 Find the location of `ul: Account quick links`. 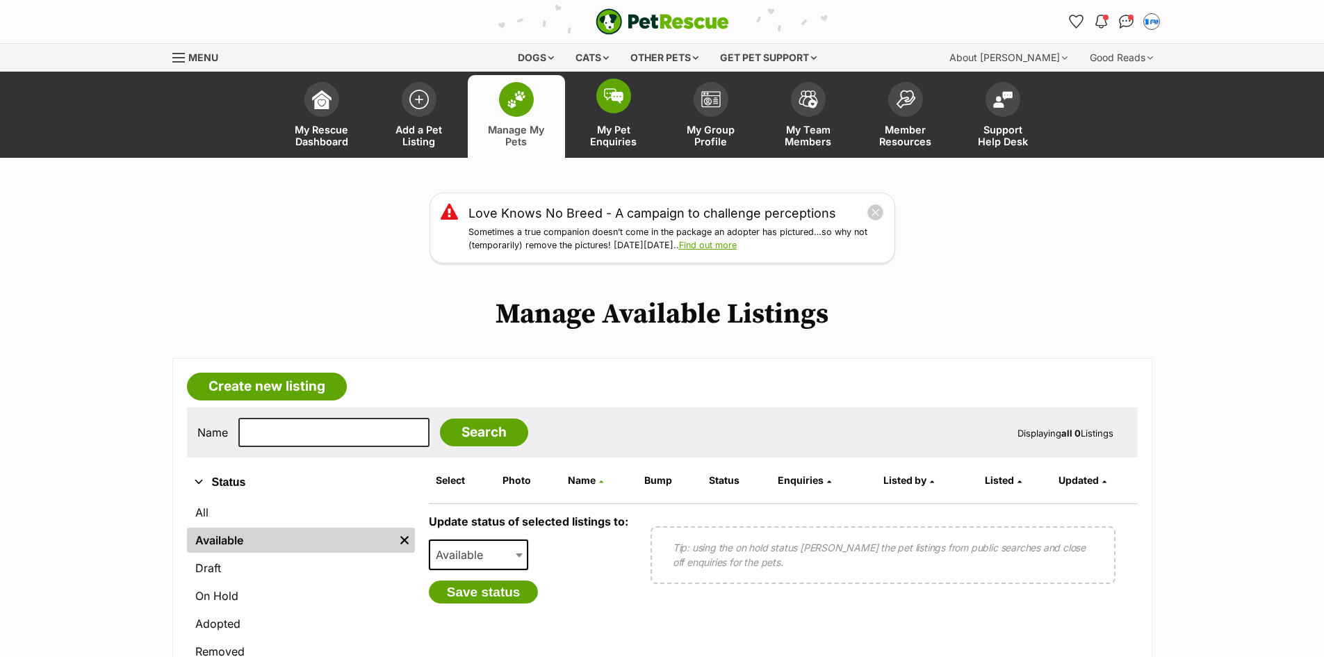

ul: Account quick links is located at coordinates (1114, 22).